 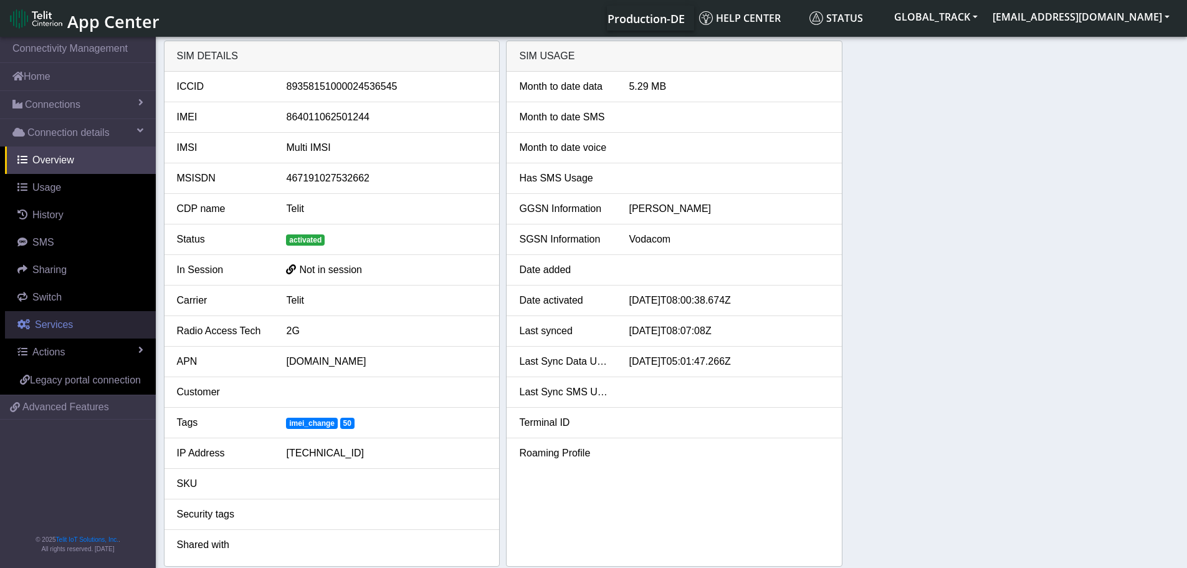 I want to click on span: Services, so click(x=54, y=324).